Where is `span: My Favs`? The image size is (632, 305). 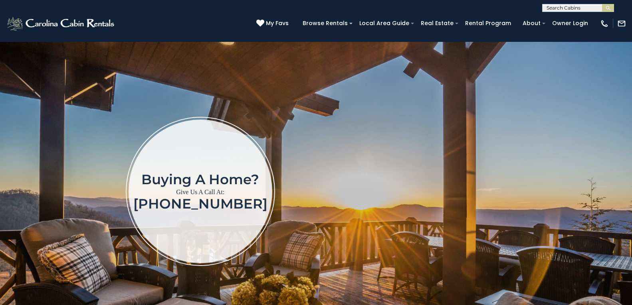
span: My Favs is located at coordinates (277, 23).